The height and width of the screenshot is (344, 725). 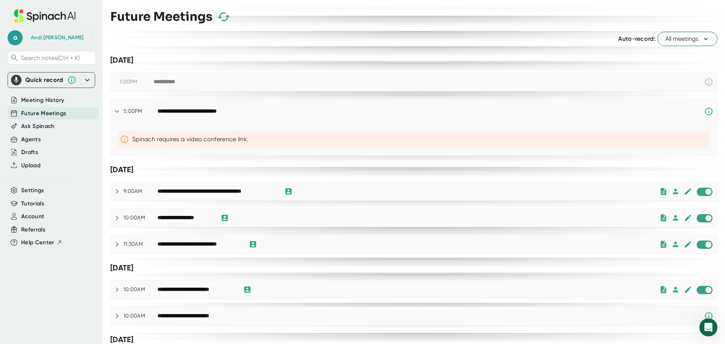 What do you see at coordinates (43, 100) in the screenshot?
I see `span: Meeting History` at bounding box center [43, 100].